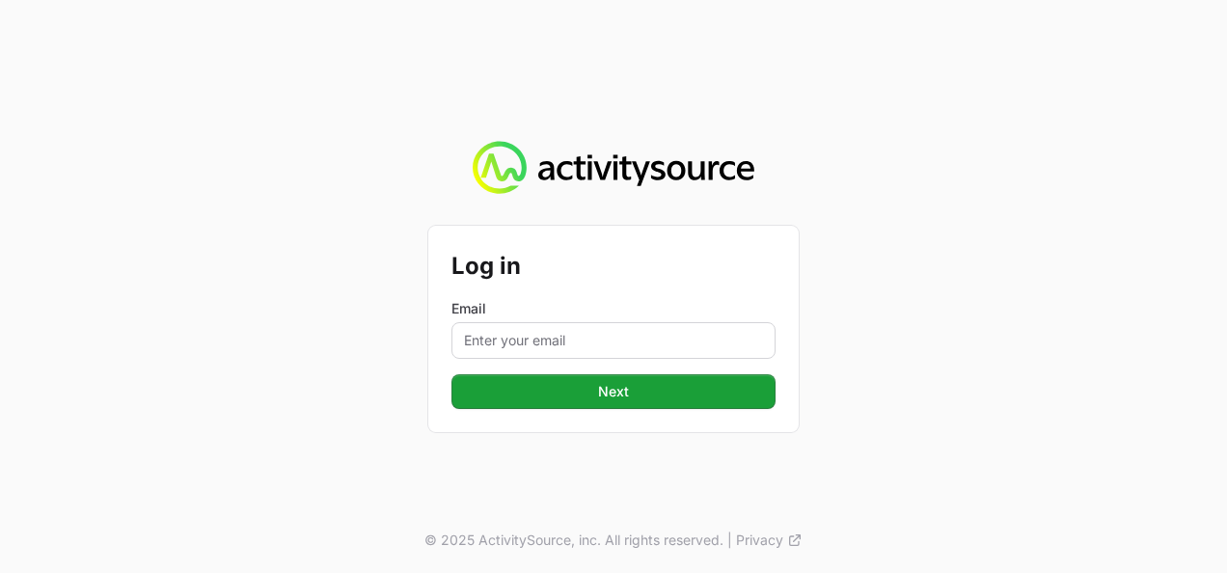  I want to click on label: Email, so click(614, 309).